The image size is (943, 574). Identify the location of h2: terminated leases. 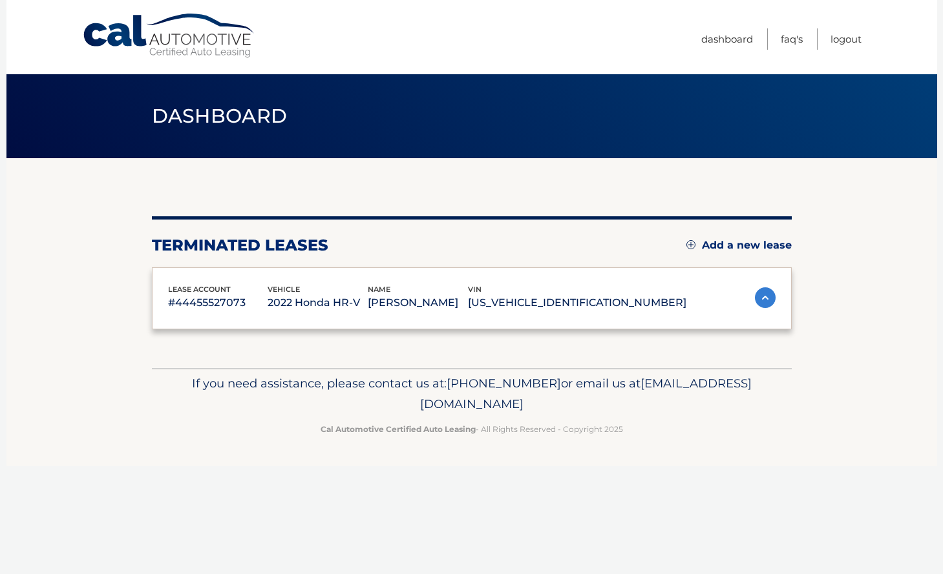
(240, 246).